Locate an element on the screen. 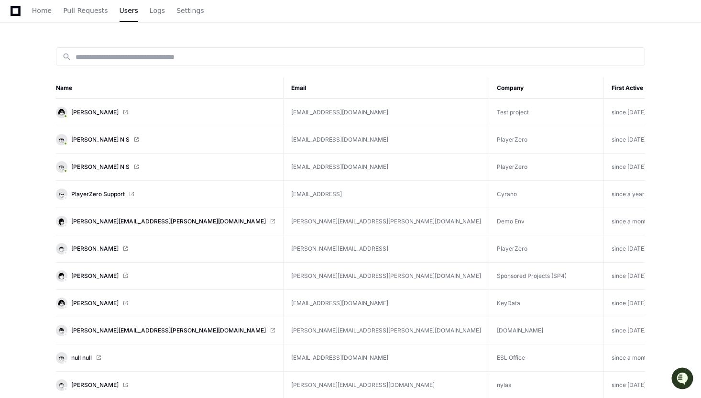 Image resolution: width=701 pixels, height=398 pixels. td: Test project is located at coordinates (547, 112).